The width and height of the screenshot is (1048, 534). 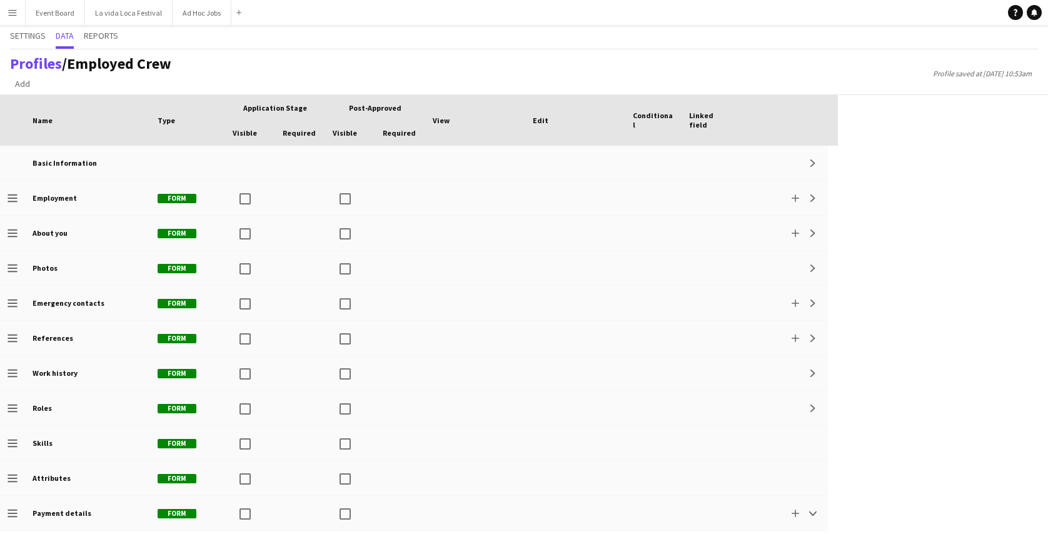 What do you see at coordinates (53, 338) in the screenshot?
I see `b: References` at bounding box center [53, 338].